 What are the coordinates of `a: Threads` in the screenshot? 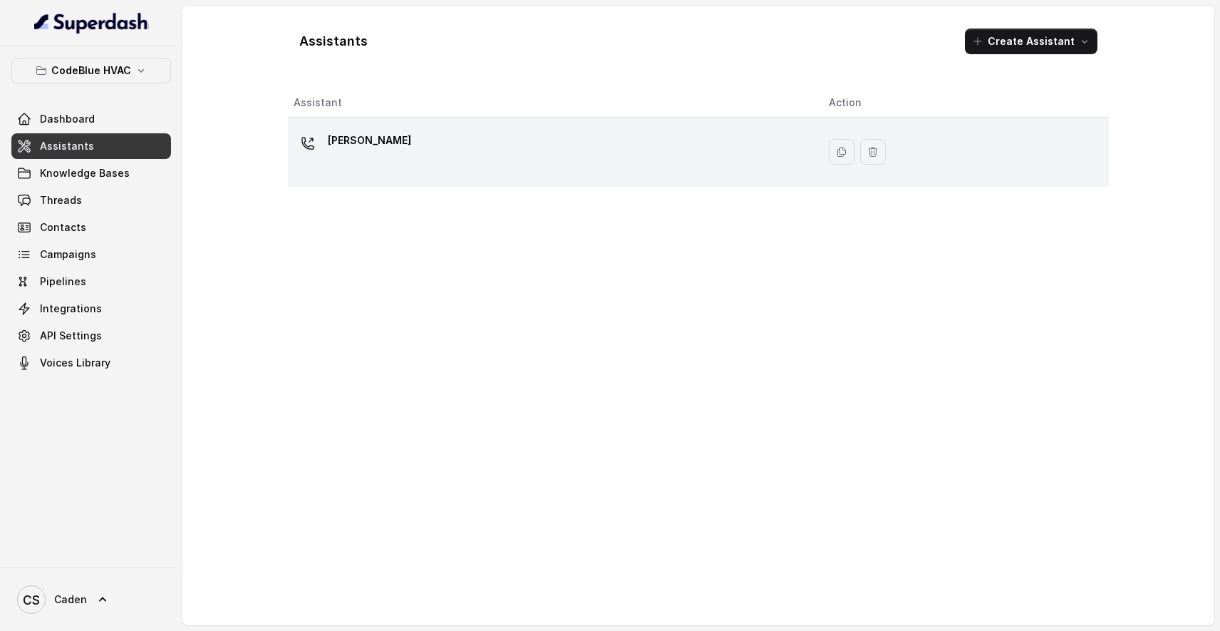 It's located at (91, 200).